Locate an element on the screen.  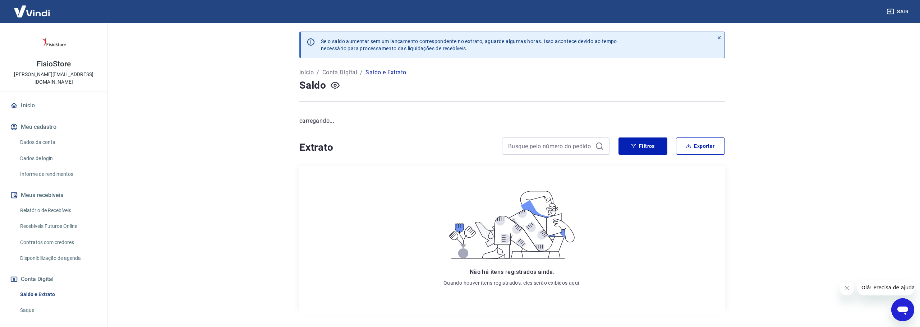
button: Exportar is located at coordinates (700, 146).